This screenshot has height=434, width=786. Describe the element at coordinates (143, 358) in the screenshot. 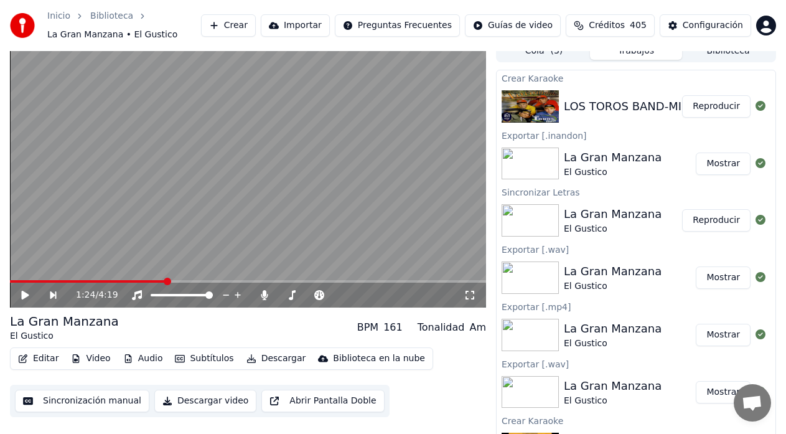

I see `button: Audio` at that location.